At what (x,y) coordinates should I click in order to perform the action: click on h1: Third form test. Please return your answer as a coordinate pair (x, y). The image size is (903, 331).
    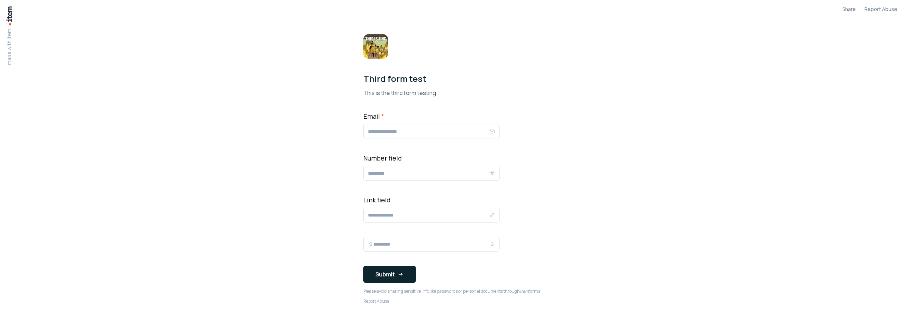
    Looking at the image, I should click on (452, 79).